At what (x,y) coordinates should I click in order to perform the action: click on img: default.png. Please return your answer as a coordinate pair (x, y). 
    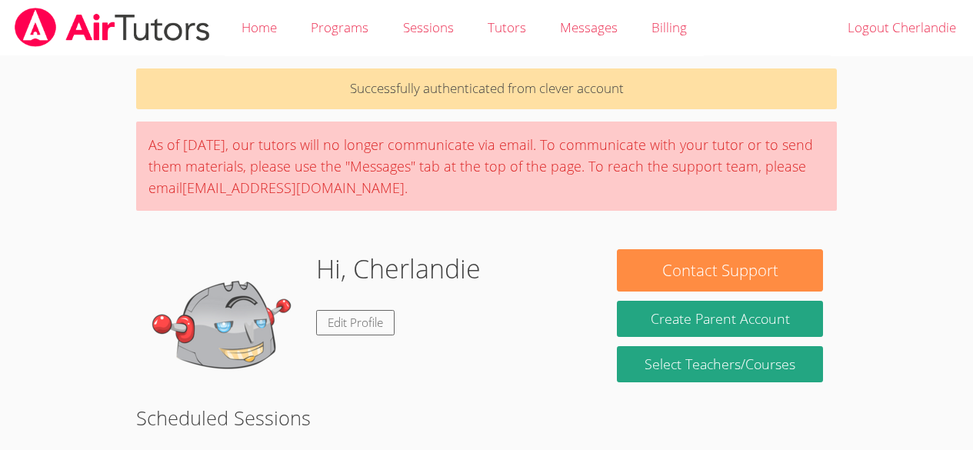
    Looking at the image, I should click on (227, 326).